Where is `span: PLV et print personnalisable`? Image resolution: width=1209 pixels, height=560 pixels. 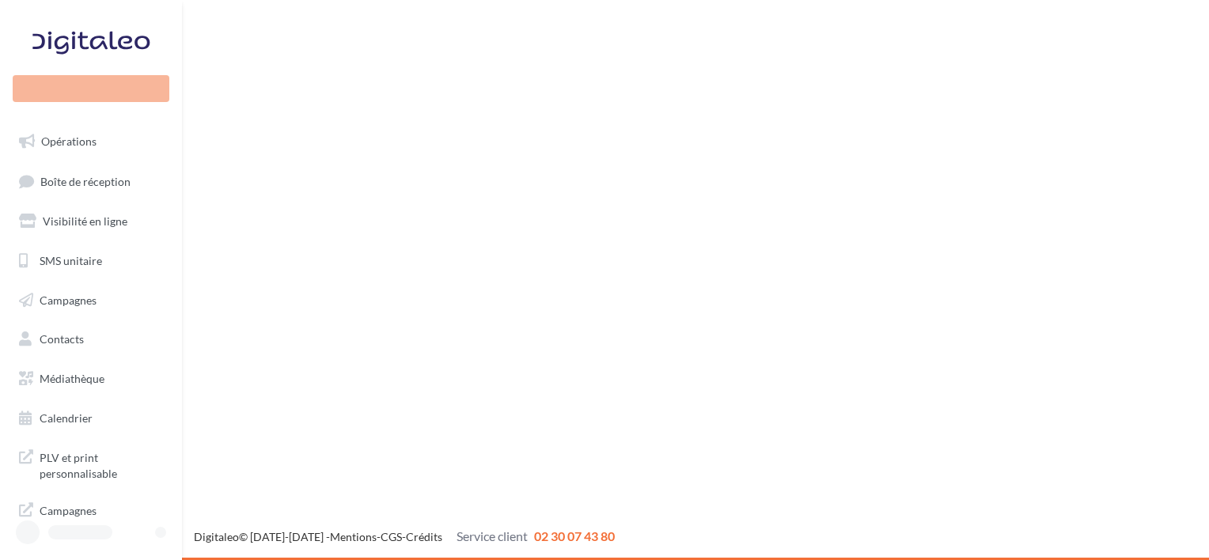 span: PLV et print personnalisable is located at coordinates (101, 464).